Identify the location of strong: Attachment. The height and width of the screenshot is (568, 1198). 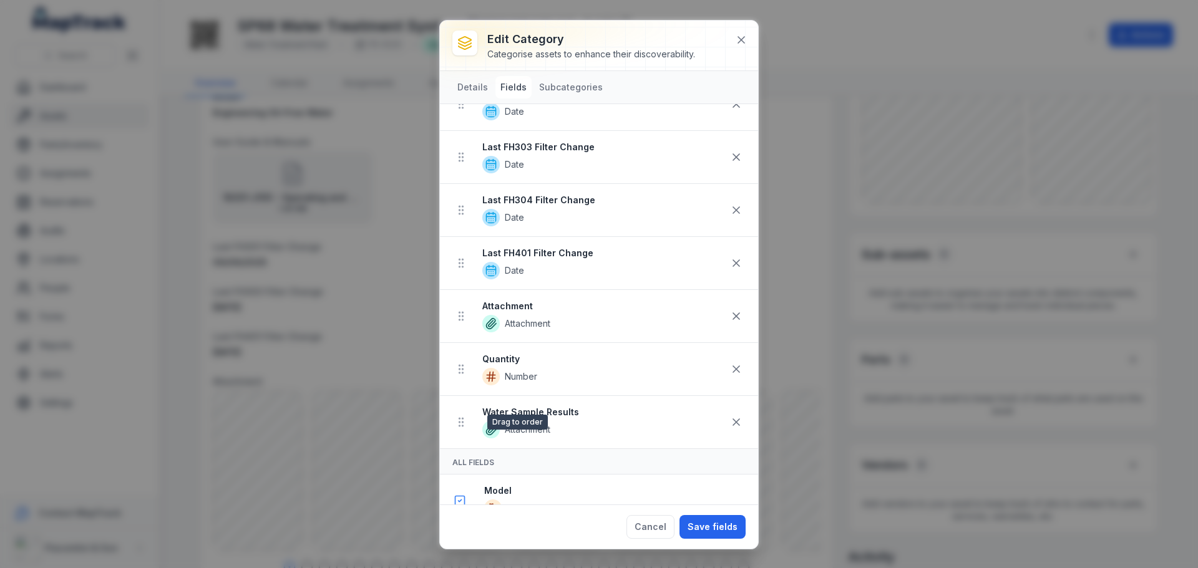
(603, 306).